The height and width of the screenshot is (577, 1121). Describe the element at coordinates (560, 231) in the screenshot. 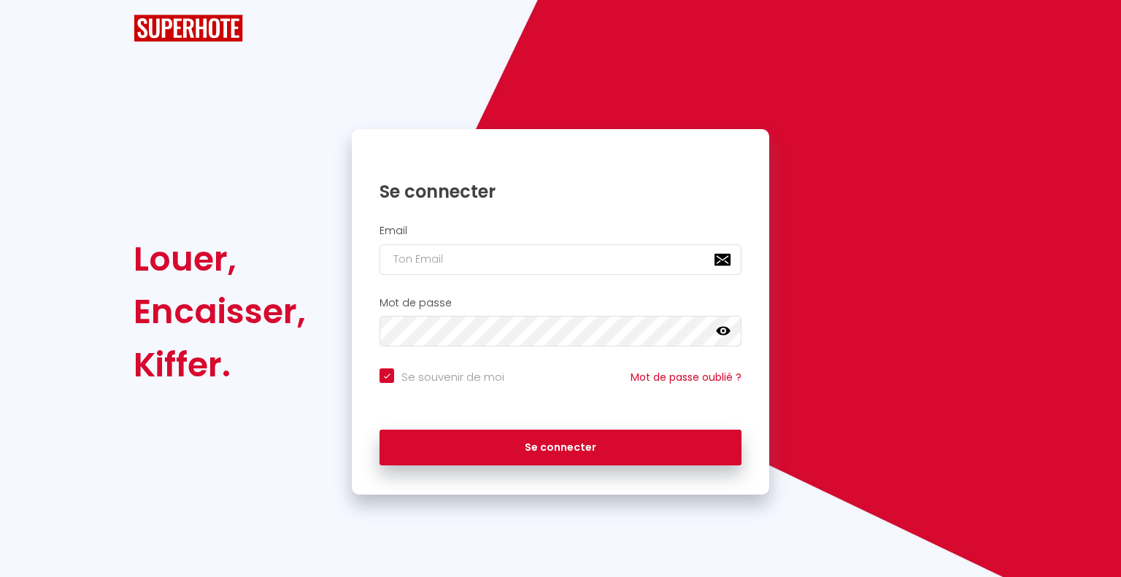

I see `h2: Email` at that location.